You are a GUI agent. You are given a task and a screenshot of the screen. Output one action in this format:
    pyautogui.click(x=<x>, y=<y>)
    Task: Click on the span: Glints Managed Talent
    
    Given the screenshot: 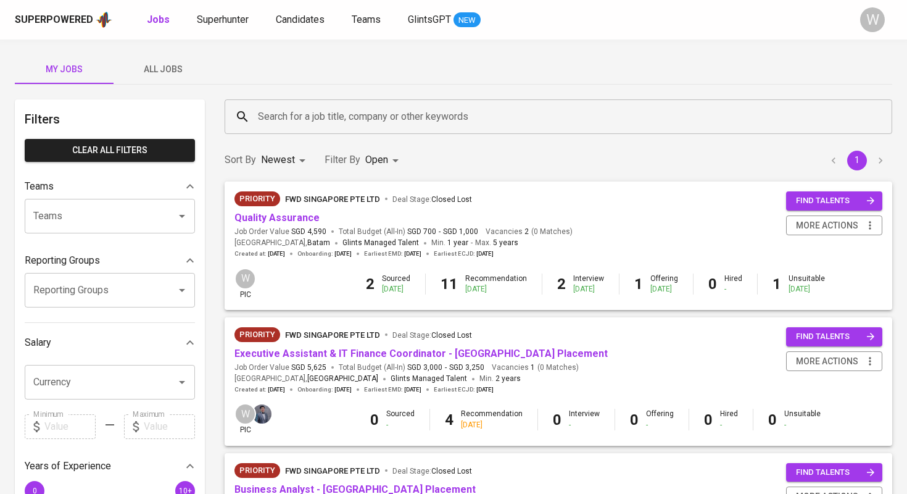 What is the action you would take?
    pyautogui.click(x=429, y=378)
    